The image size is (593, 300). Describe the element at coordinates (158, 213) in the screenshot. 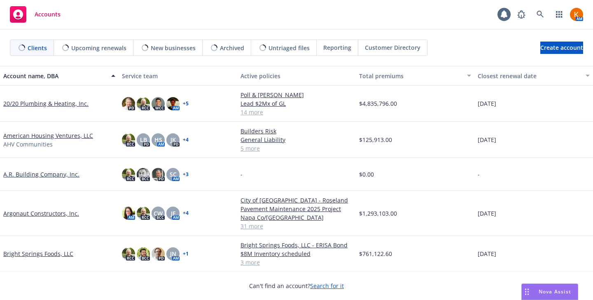

I see `span: CW` at that location.